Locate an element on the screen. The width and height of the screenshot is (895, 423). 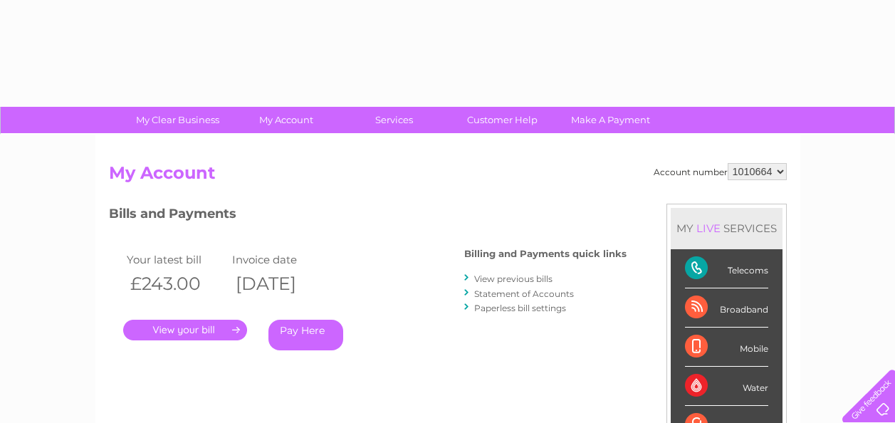
td: Invoice date is located at coordinates (281, 259).